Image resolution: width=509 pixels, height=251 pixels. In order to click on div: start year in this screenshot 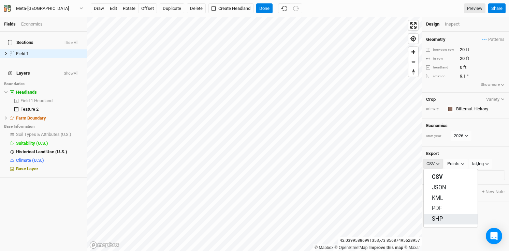, I will do `click(438, 136)`.